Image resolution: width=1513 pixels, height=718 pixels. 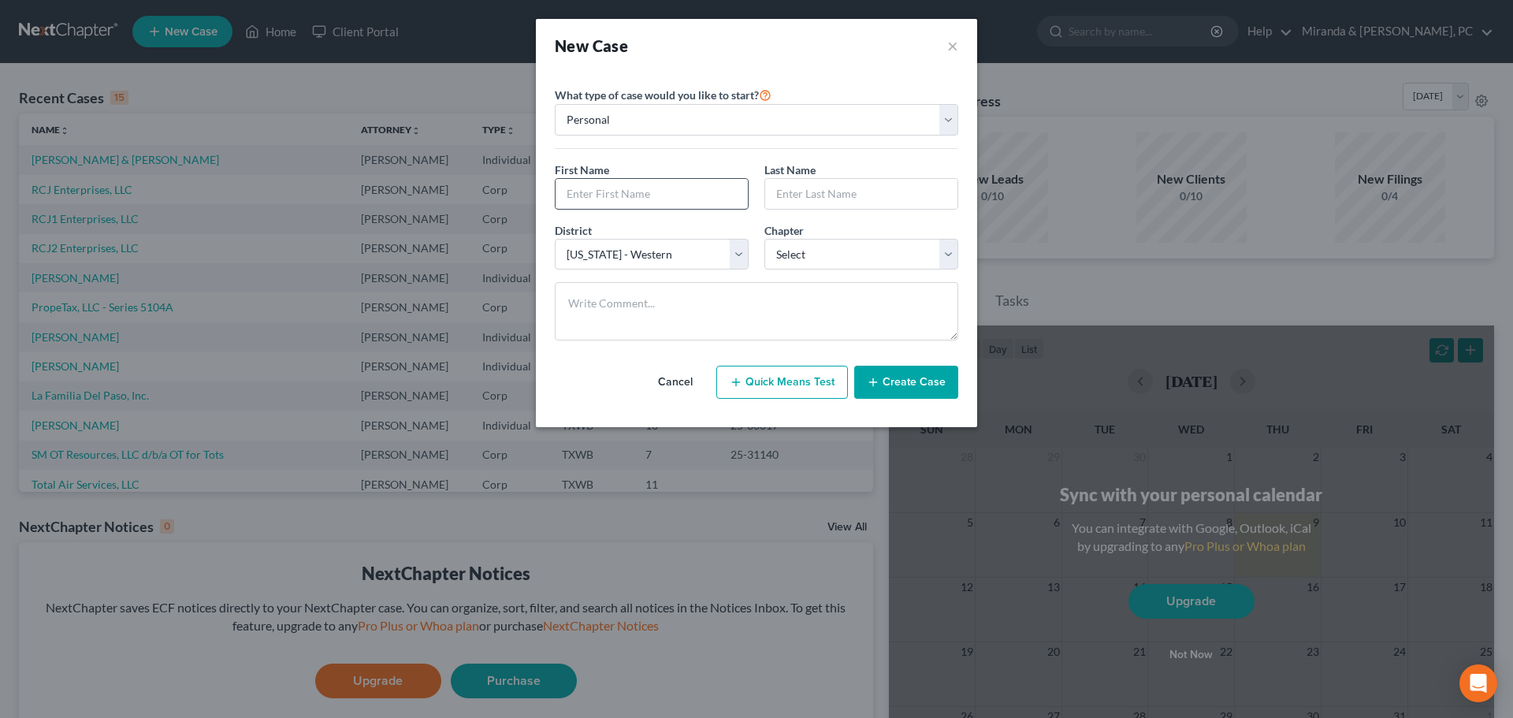 What do you see at coordinates (782, 382) in the screenshot?
I see `button: Quick Means Test` at bounding box center [782, 382].